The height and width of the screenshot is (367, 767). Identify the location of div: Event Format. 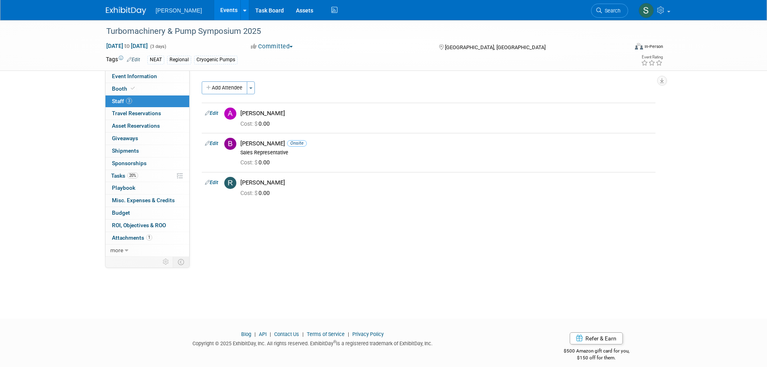
(622, 48).